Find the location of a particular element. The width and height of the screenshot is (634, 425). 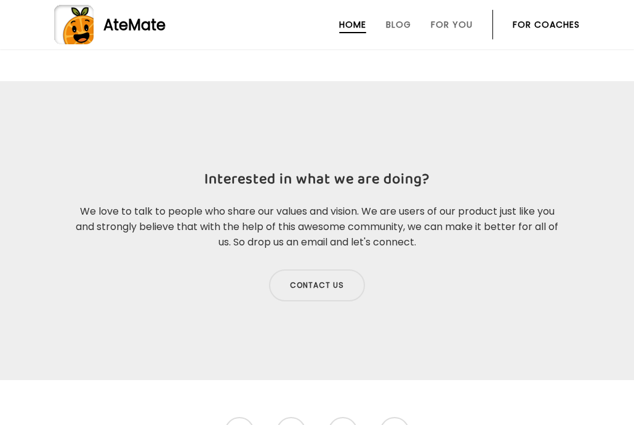

a: Home is located at coordinates (353, 25).